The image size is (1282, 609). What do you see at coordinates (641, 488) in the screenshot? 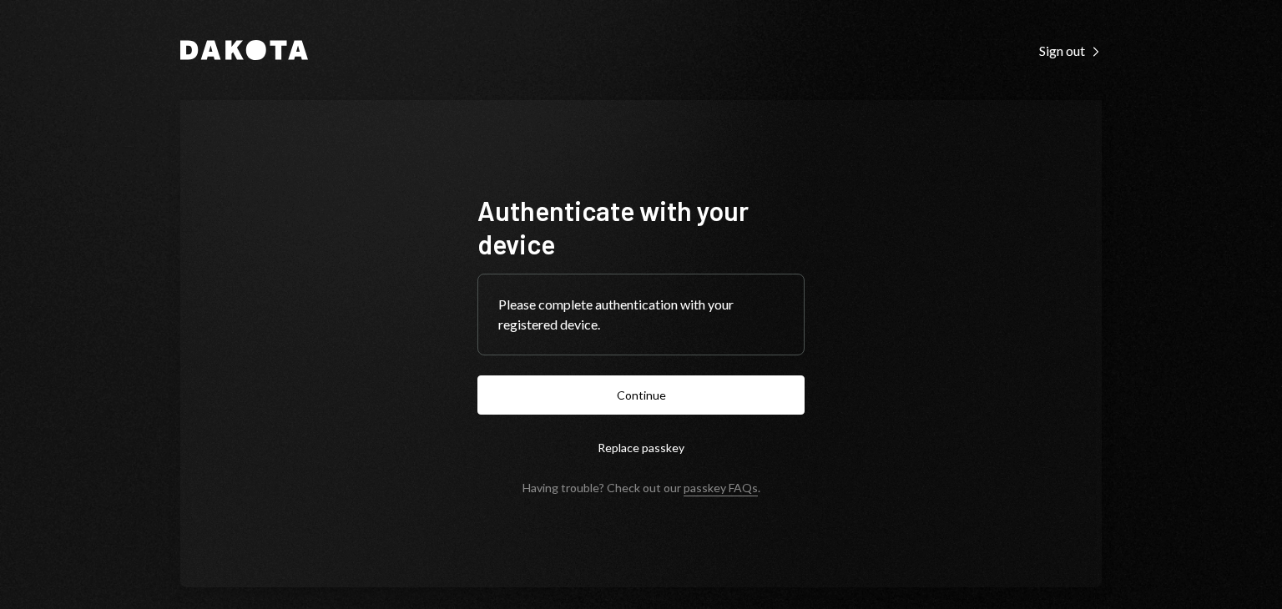
I see `div: Having trouble? Check out our .` at bounding box center [641, 488].